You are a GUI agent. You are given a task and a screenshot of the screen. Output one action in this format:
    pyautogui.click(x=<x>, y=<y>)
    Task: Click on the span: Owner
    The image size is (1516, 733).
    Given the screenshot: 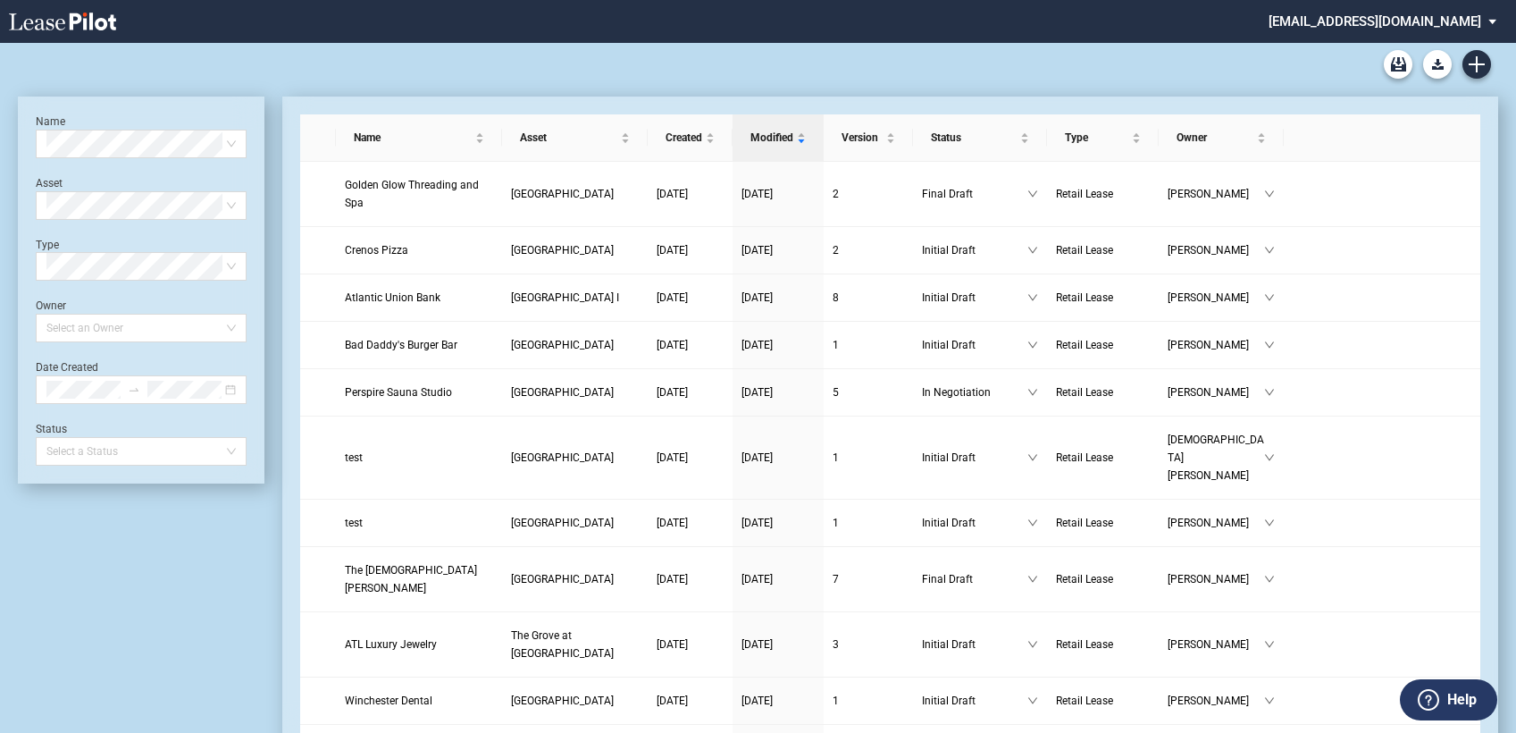 What is the action you would take?
    pyautogui.click(x=1215, y=138)
    